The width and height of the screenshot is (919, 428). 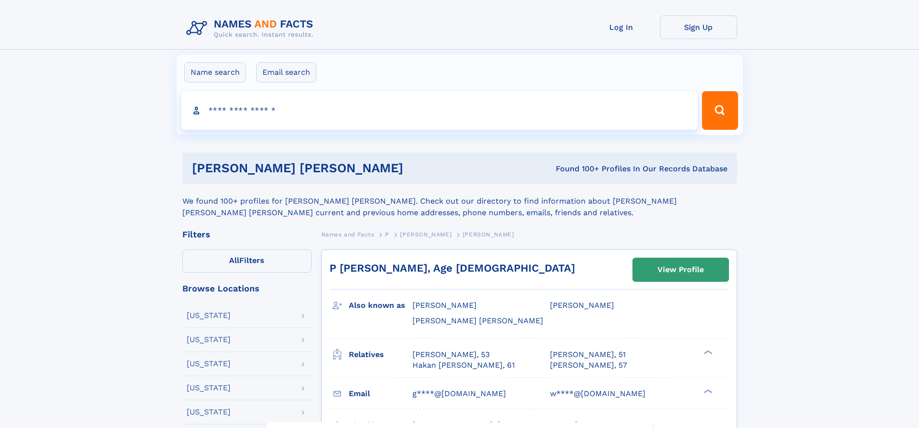 What do you see at coordinates (247, 234) in the screenshot?
I see `div: Filters` at bounding box center [247, 234].